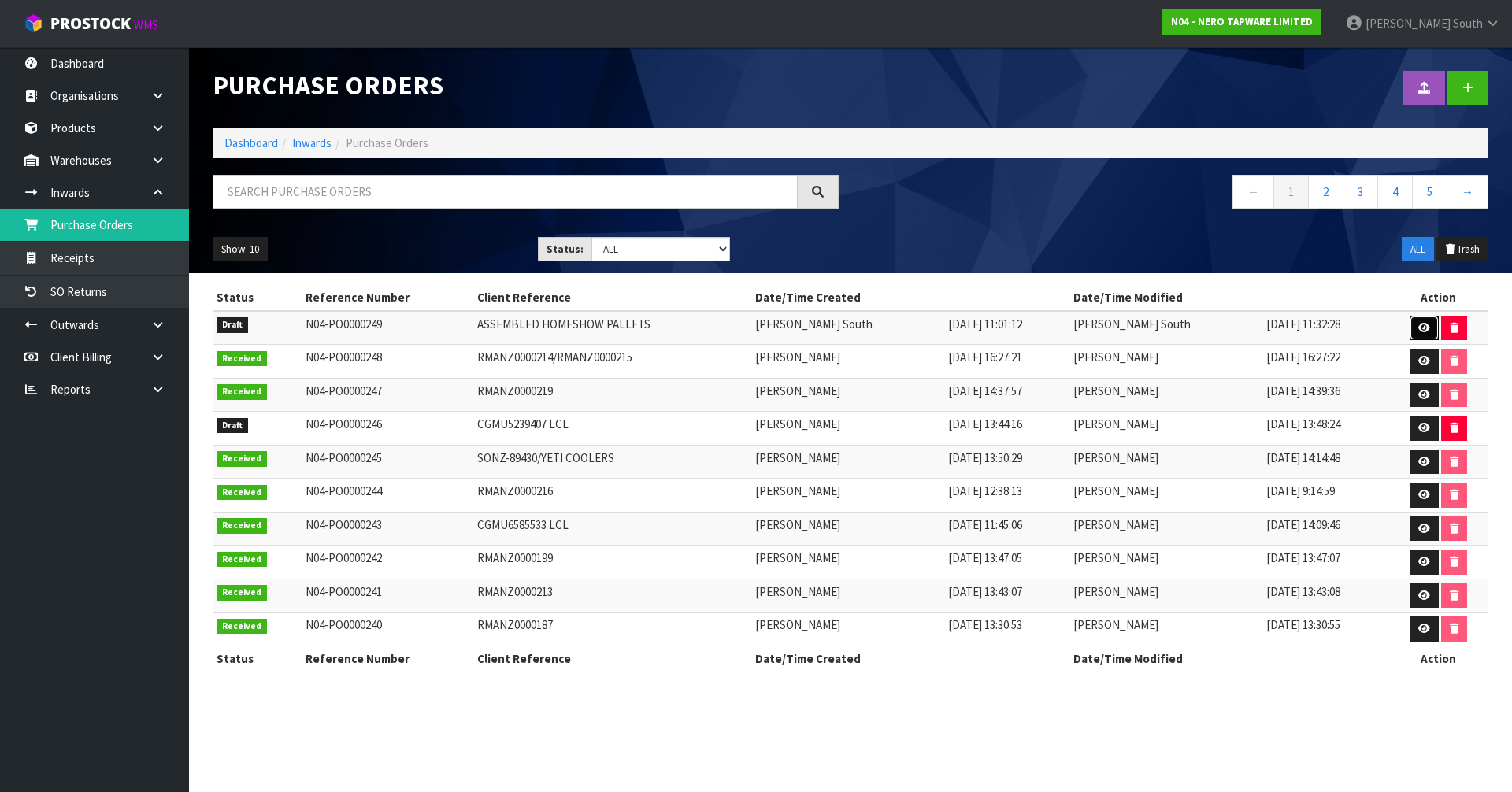  Describe the element at coordinates (387, 629) in the screenshot. I see `td: N04-PO0000240` at that location.